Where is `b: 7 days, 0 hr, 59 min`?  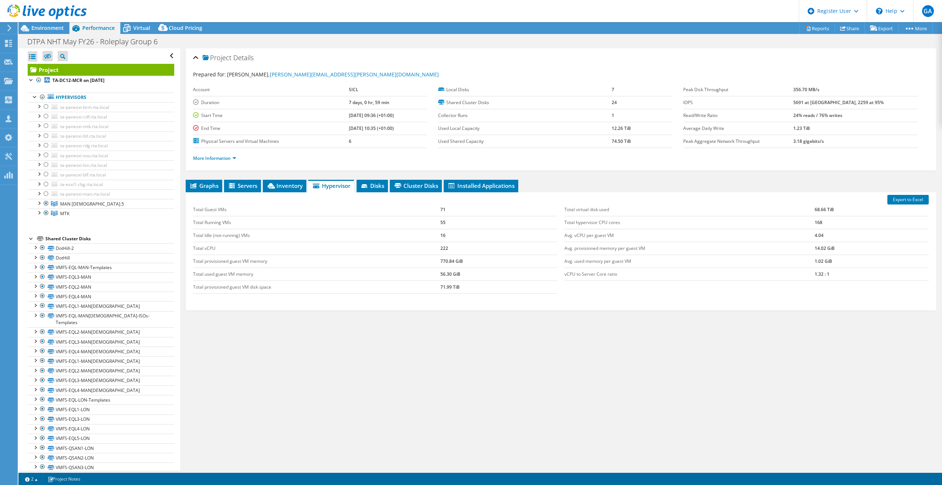
b: 7 days, 0 hr, 59 min is located at coordinates (369, 102).